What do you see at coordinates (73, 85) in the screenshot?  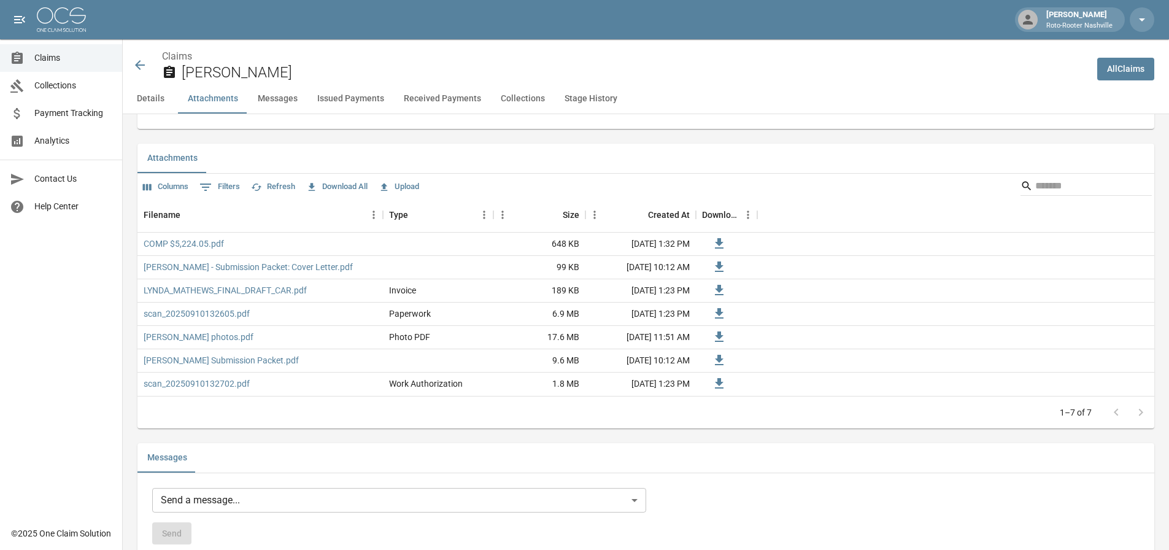 I see `span: Collections` at bounding box center [73, 85].